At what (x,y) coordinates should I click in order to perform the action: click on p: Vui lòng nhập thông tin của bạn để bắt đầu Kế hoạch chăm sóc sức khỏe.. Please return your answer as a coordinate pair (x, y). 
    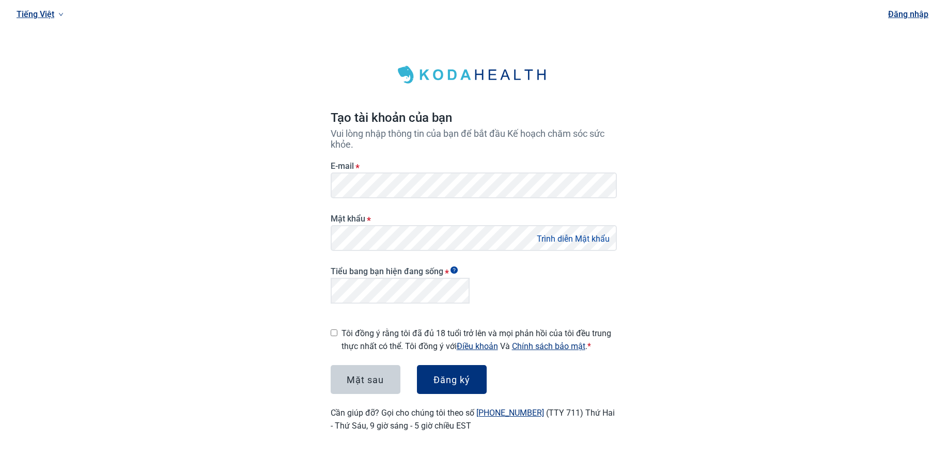
    Looking at the image, I should click on (474, 139).